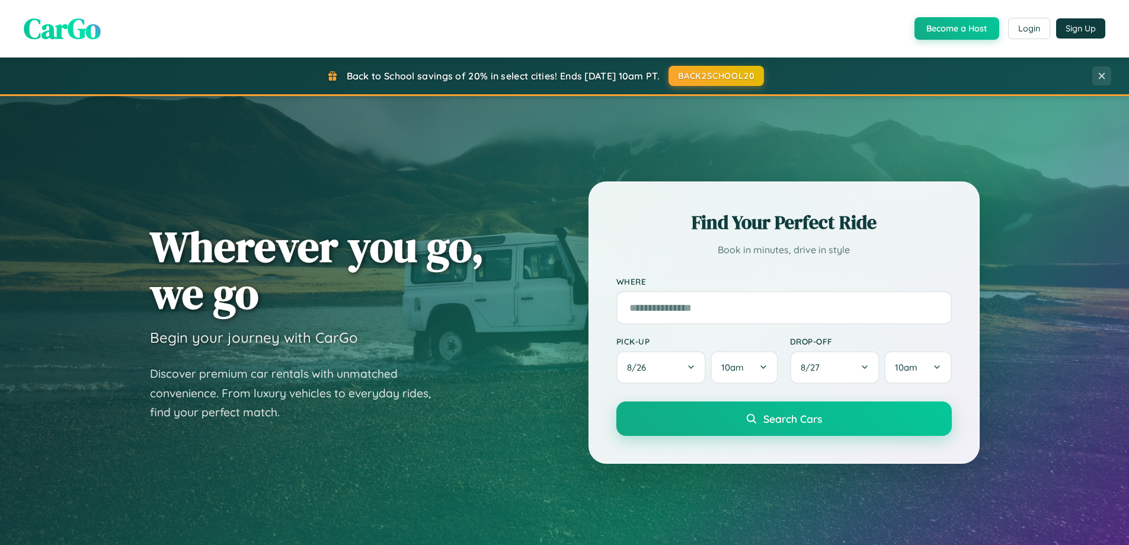 Image resolution: width=1129 pixels, height=545 pixels. Describe the element at coordinates (639, 367) in the screenshot. I see `span: 8 / 26` at that location.